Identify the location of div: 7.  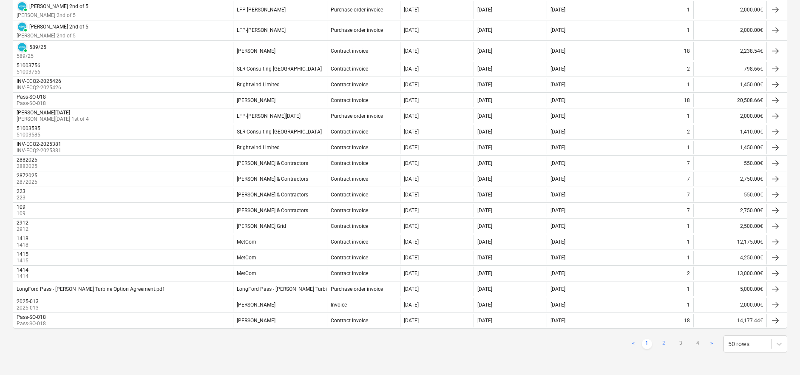
(689, 211).